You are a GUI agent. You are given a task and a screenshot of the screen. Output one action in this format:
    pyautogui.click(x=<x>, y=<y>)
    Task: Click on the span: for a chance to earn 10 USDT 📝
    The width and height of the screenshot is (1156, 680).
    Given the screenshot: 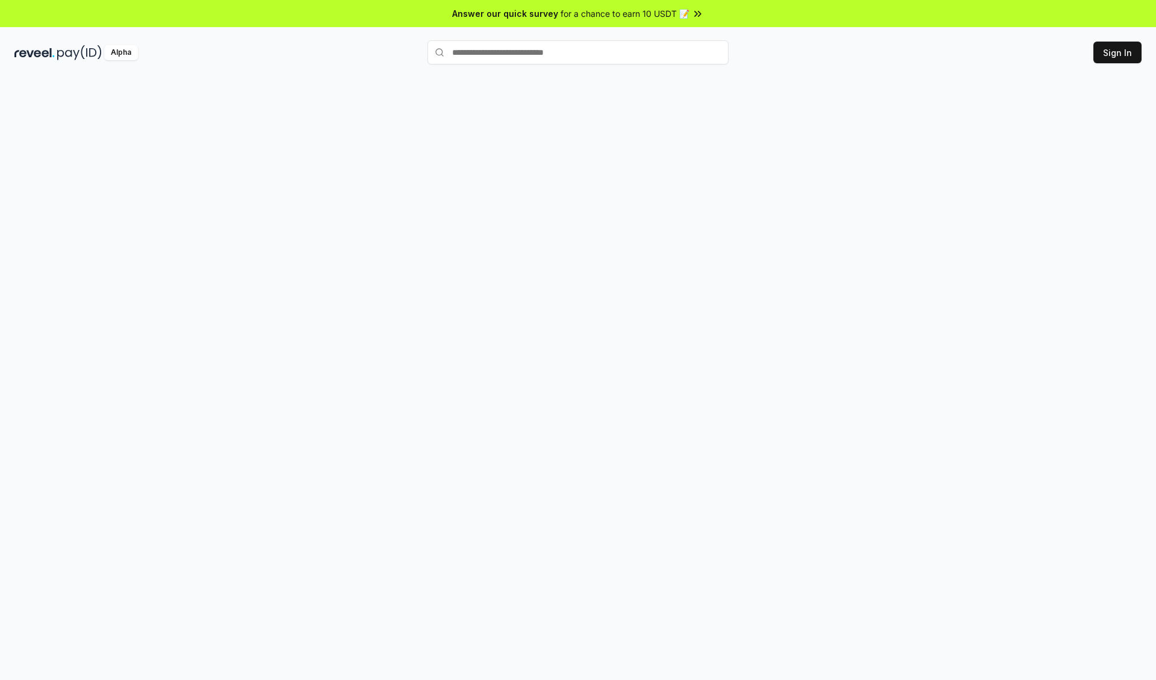 What is the action you would take?
    pyautogui.click(x=625, y=13)
    